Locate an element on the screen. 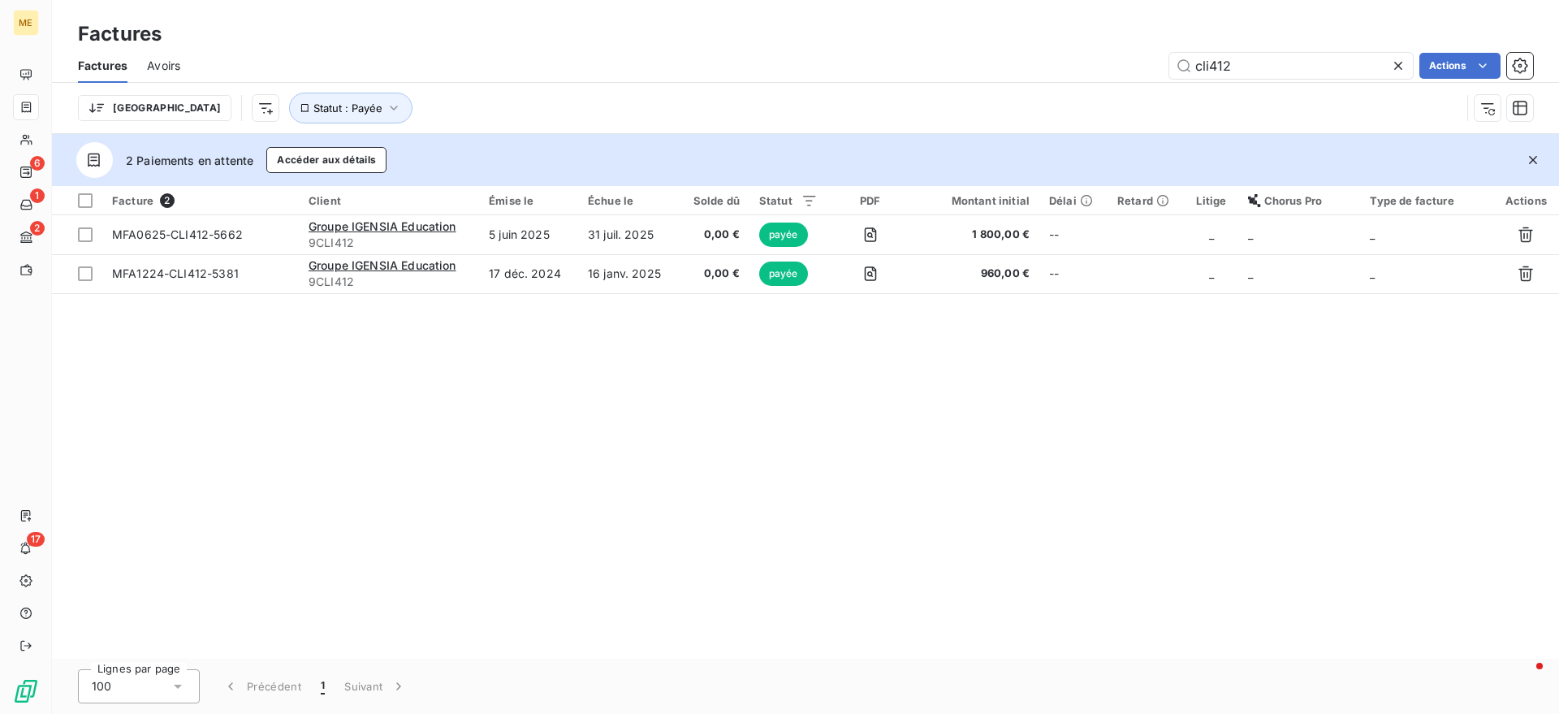 Image resolution: width=1559 pixels, height=714 pixels. div: Retard is located at coordinates (1145, 201).